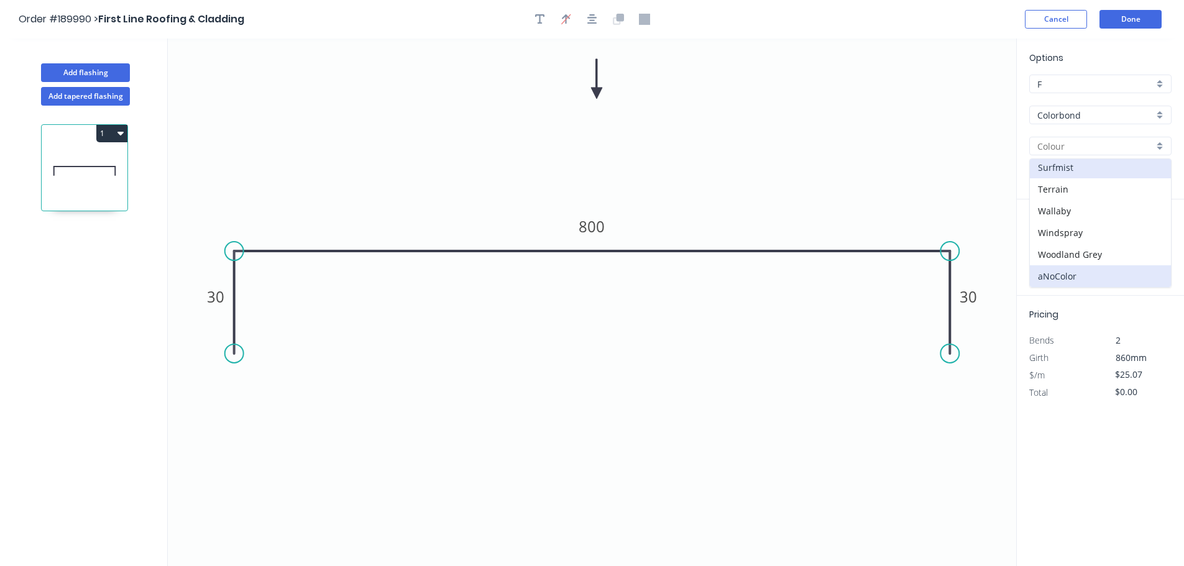 The height and width of the screenshot is (566, 1184). I want to click on span: First Line Roofing & Cladding, so click(171, 19).